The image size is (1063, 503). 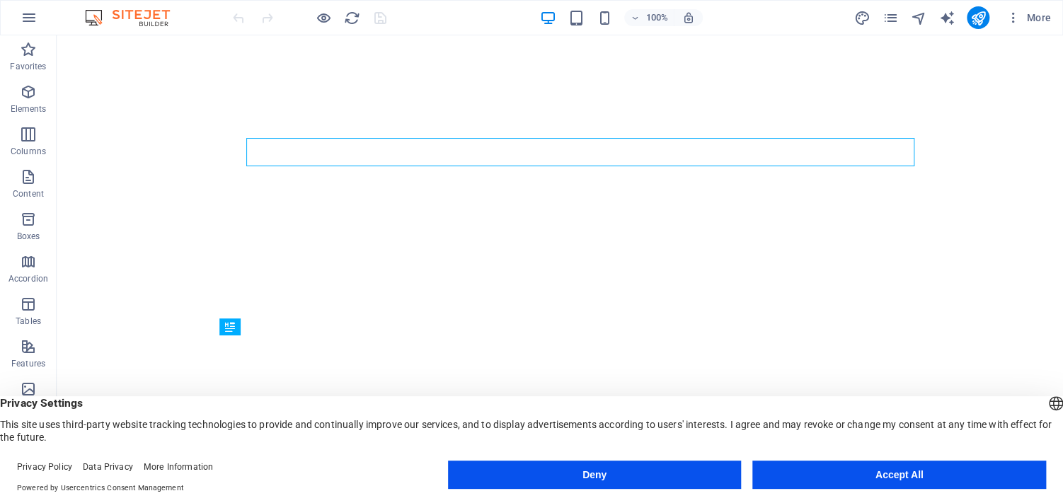 What do you see at coordinates (1028, 18) in the screenshot?
I see `button: More` at bounding box center [1028, 18].